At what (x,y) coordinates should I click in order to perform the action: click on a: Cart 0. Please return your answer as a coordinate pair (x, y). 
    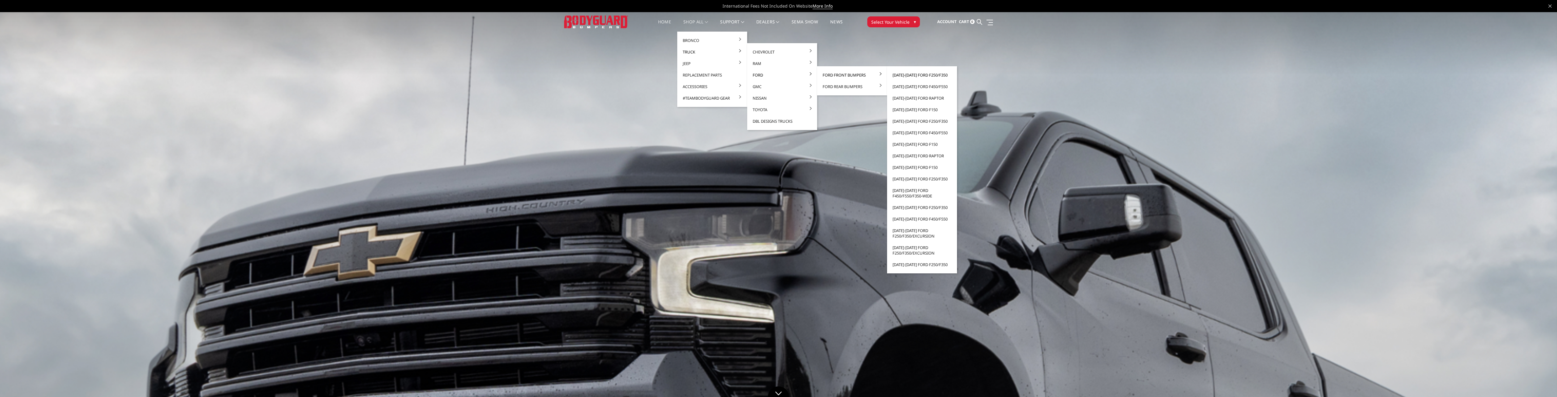
    Looking at the image, I should click on (967, 22).